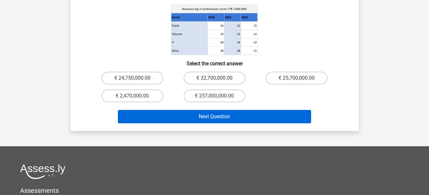  What do you see at coordinates (214, 61) in the screenshot?
I see `h6: Select the correct answer` at bounding box center [214, 61].